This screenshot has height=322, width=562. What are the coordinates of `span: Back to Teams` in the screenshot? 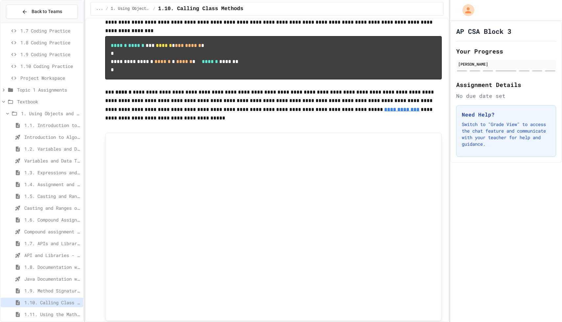 It's located at (47, 12).